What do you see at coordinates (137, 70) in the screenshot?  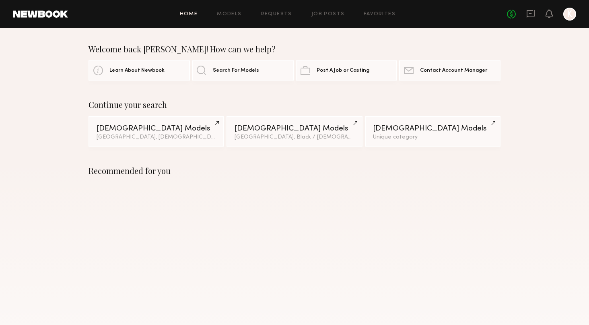 I see `span: Learn About Newbook` at bounding box center [137, 70].